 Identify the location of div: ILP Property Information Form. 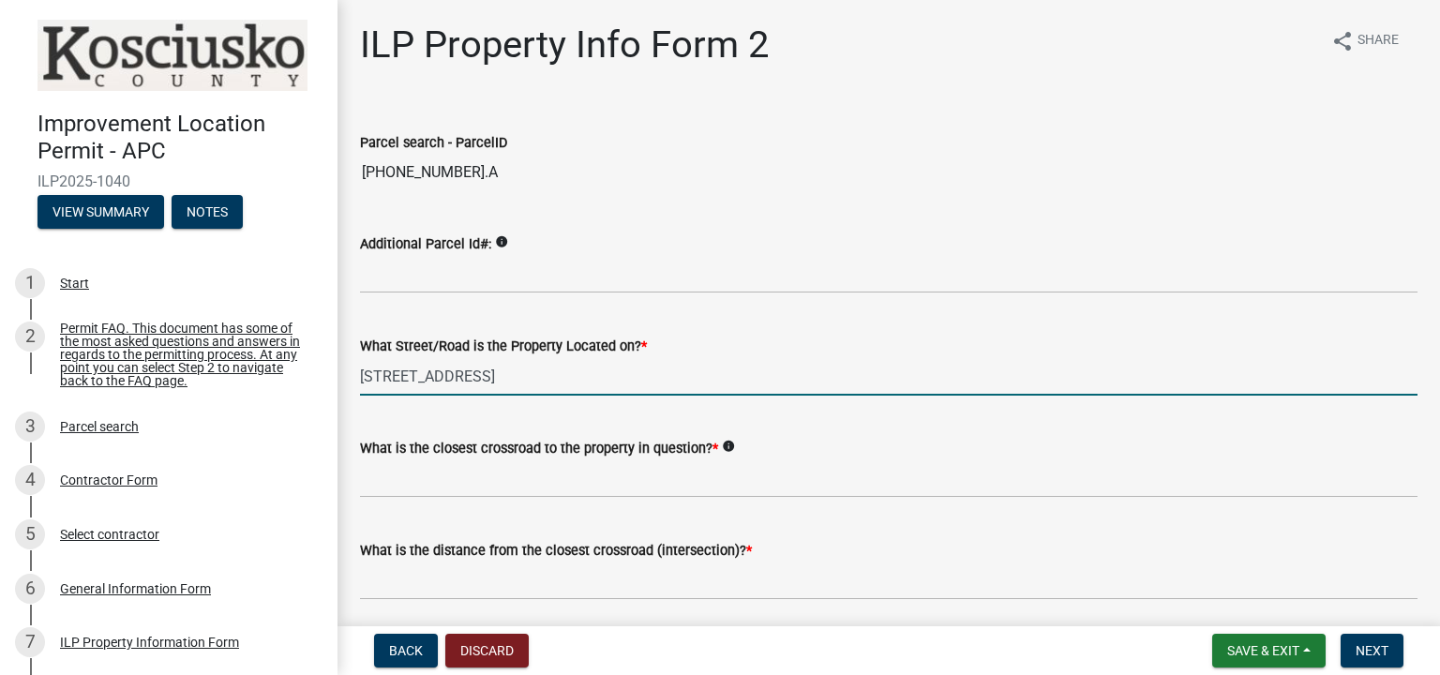
(149, 642).